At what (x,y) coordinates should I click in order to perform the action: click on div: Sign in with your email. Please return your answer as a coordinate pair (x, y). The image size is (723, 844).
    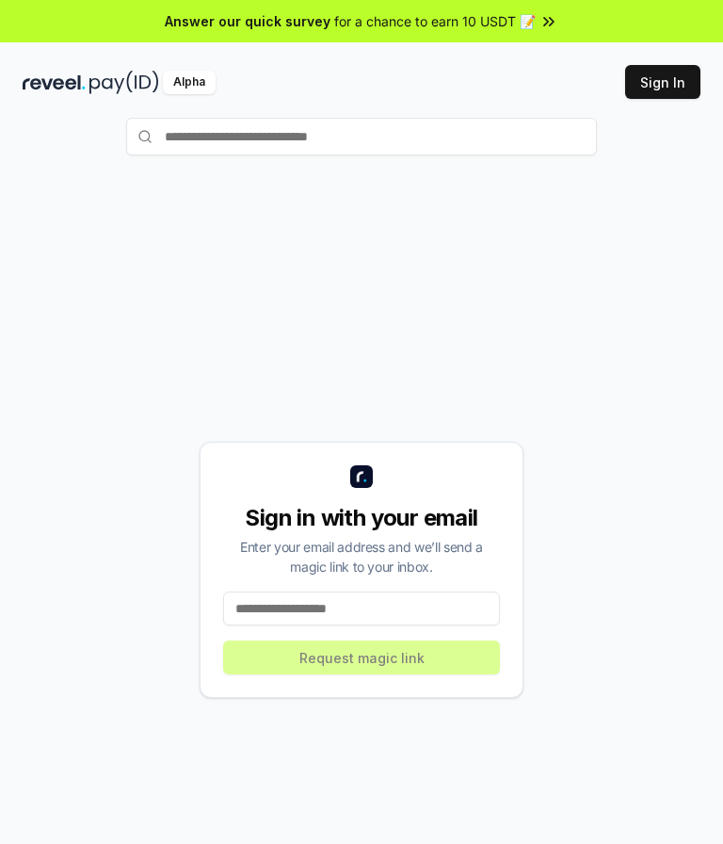
    Looking at the image, I should click on (362, 518).